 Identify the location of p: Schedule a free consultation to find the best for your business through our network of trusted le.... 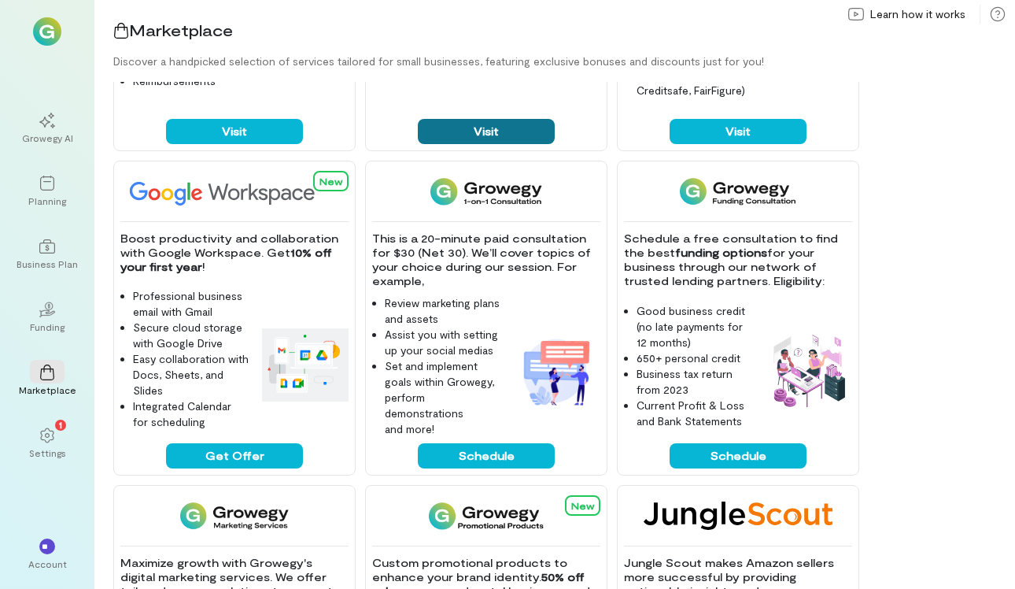
(738, 260).